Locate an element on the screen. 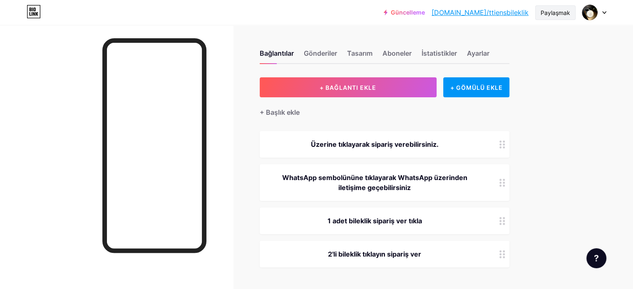 Image resolution: width=633 pixels, height=289 pixels. font: Gönderiler is located at coordinates (320, 53).